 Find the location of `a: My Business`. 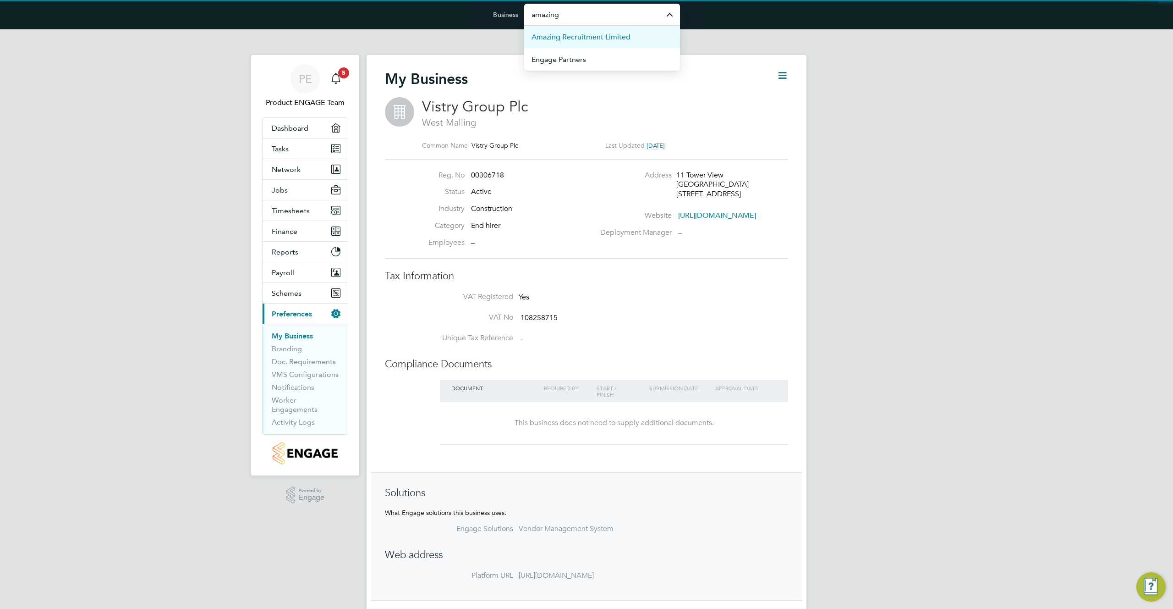

a: My Business is located at coordinates (292, 335).